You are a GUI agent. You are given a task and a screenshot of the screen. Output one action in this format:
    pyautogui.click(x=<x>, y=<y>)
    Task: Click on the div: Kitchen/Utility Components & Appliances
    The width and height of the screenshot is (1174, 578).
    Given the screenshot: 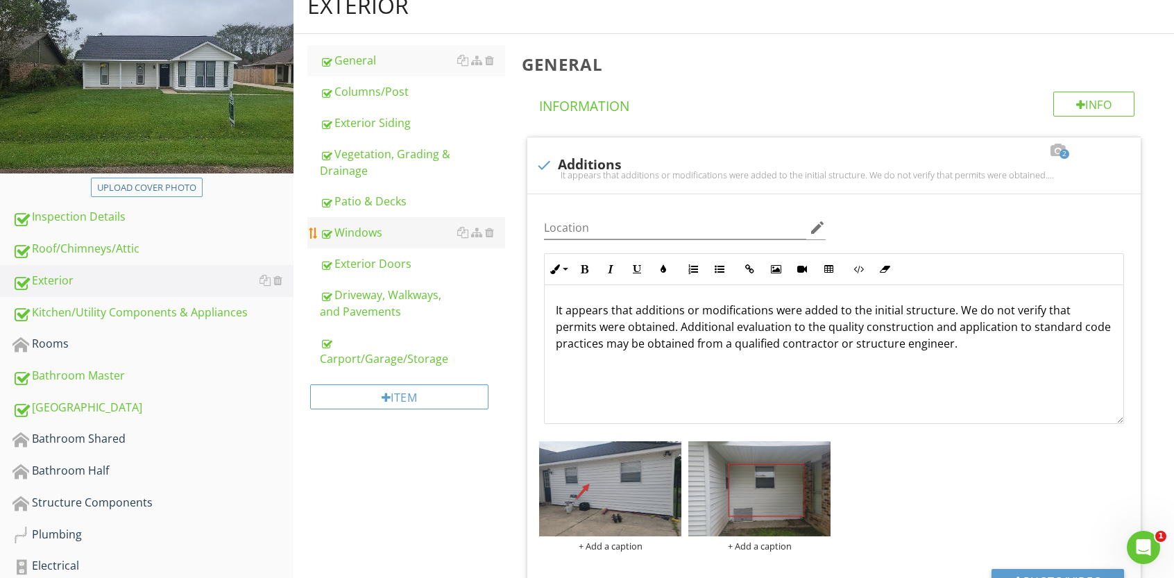 What is the action you would take?
    pyautogui.click(x=153, y=313)
    